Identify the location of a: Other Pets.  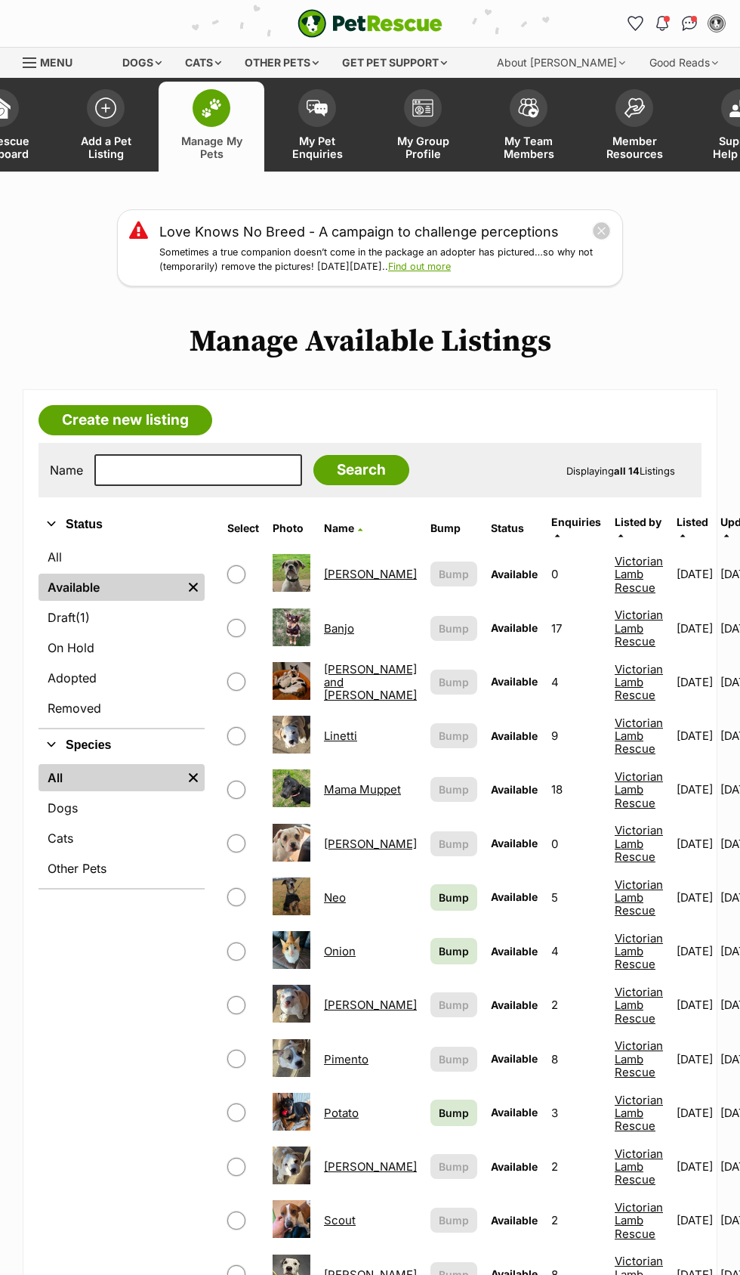
(122, 868).